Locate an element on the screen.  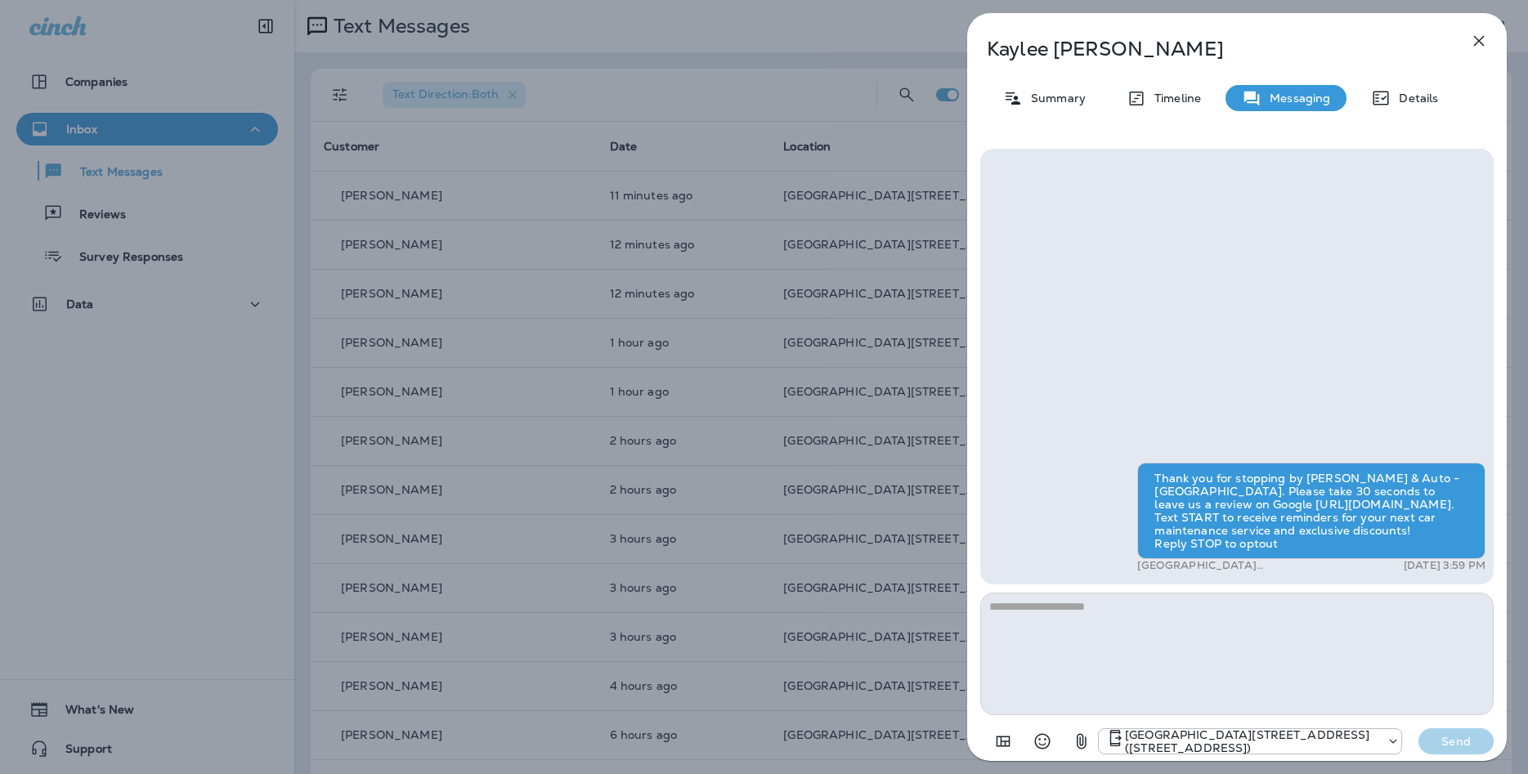
p: Messaging is located at coordinates (1296, 98).